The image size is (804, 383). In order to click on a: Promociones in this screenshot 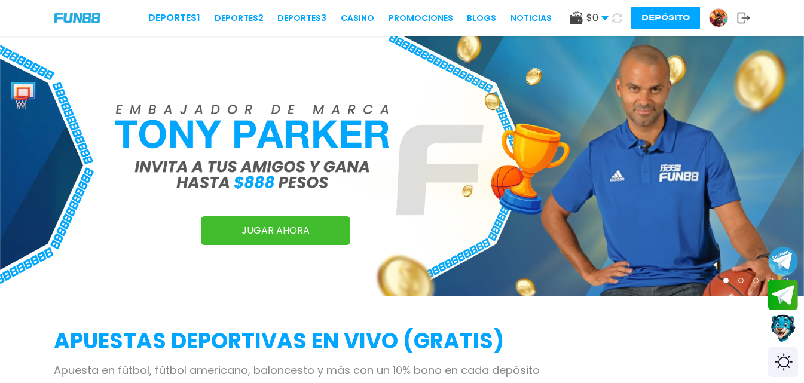, I will do `click(421, 18)`.